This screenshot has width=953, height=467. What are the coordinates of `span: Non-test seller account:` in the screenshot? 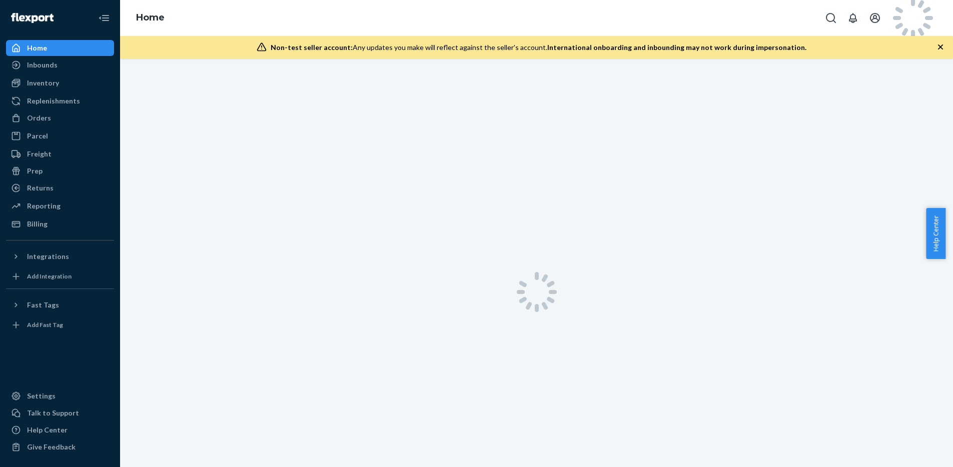 It's located at (312, 47).